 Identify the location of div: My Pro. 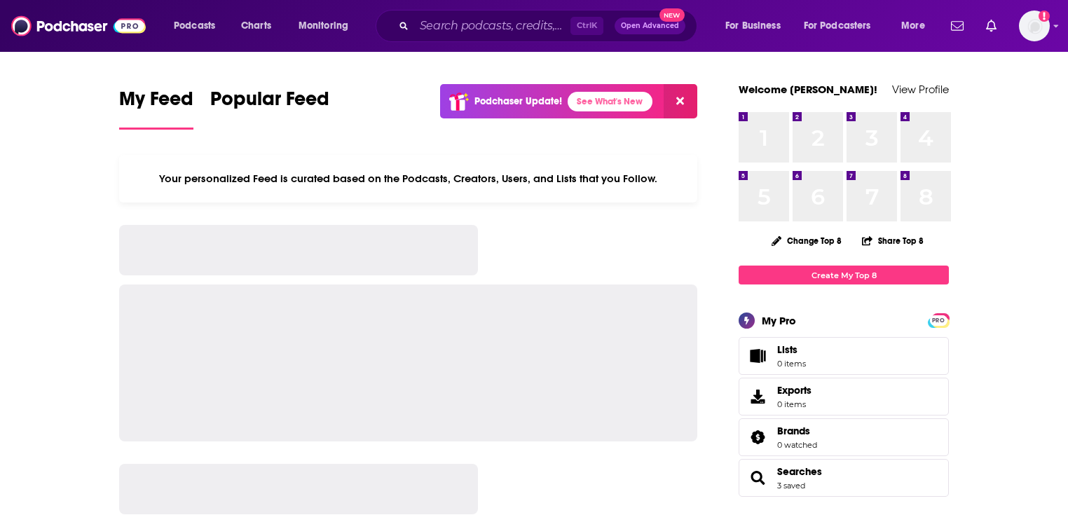
(778, 320).